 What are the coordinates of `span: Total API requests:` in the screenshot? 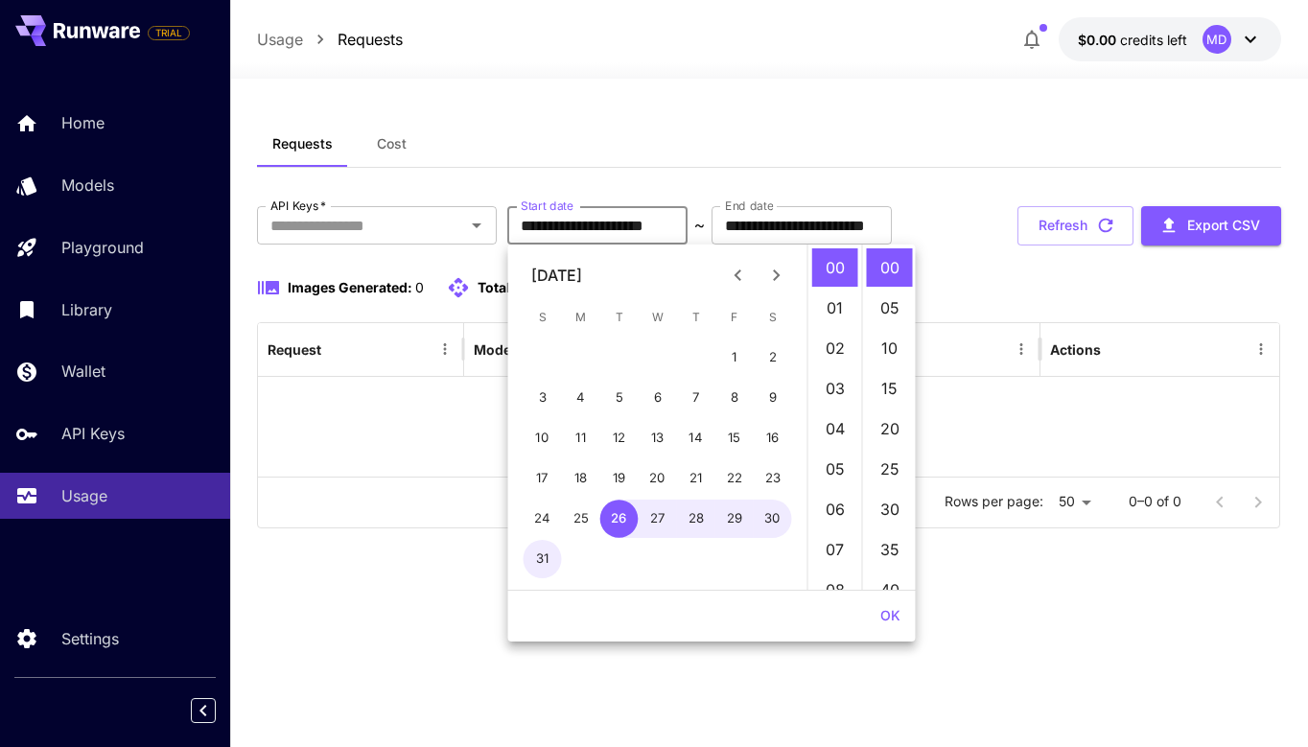 It's located at (539, 287).